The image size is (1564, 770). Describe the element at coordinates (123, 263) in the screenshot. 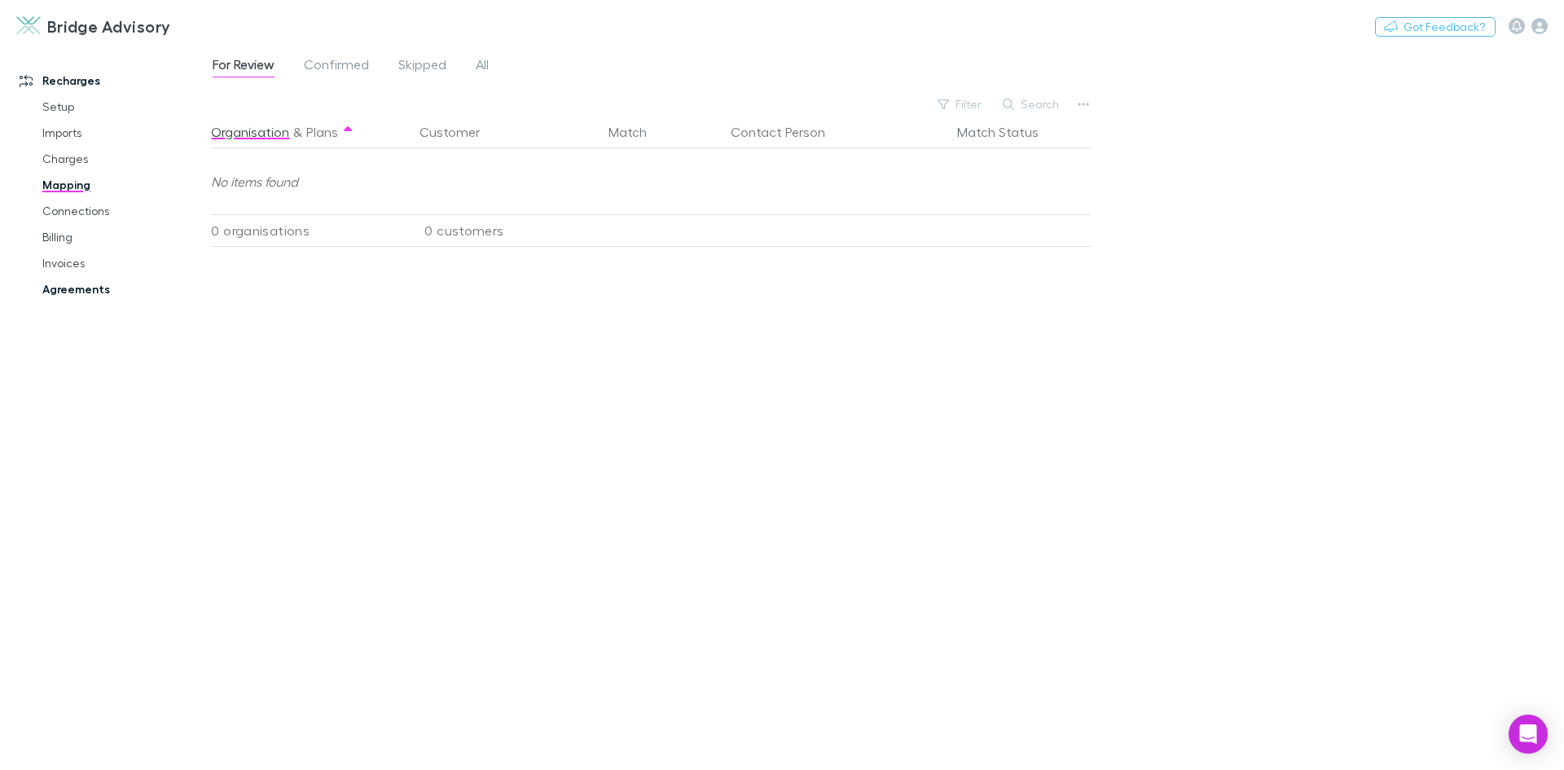

I see `a: Invoices` at that location.